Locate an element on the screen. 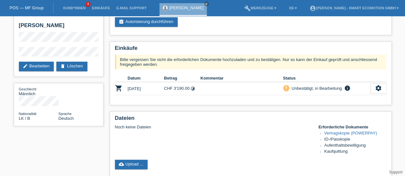  h4: Erforderliche Dokumente is located at coordinates (353, 127).